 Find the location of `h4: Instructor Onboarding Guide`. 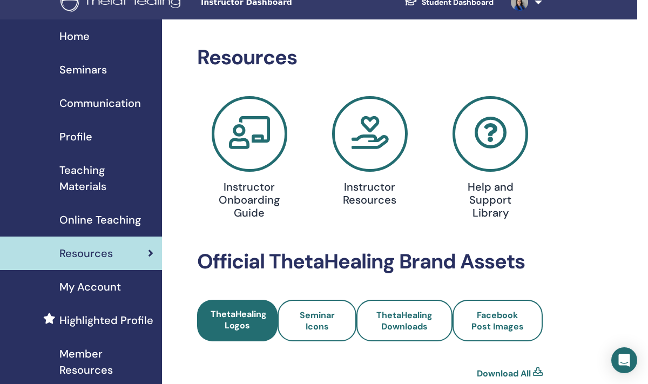

h4: Instructor Onboarding Guide is located at coordinates (250, 200).